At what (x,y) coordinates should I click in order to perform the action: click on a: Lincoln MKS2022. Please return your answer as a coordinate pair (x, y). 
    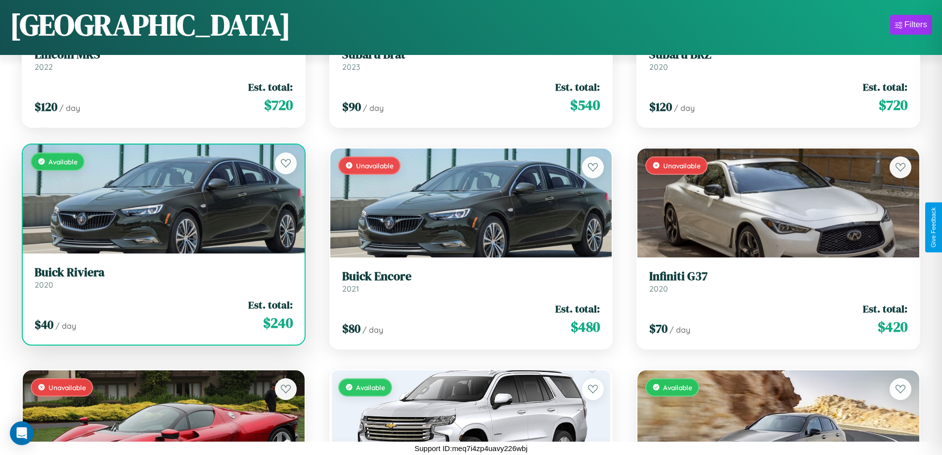
    Looking at the image, I should click on (164, 59).